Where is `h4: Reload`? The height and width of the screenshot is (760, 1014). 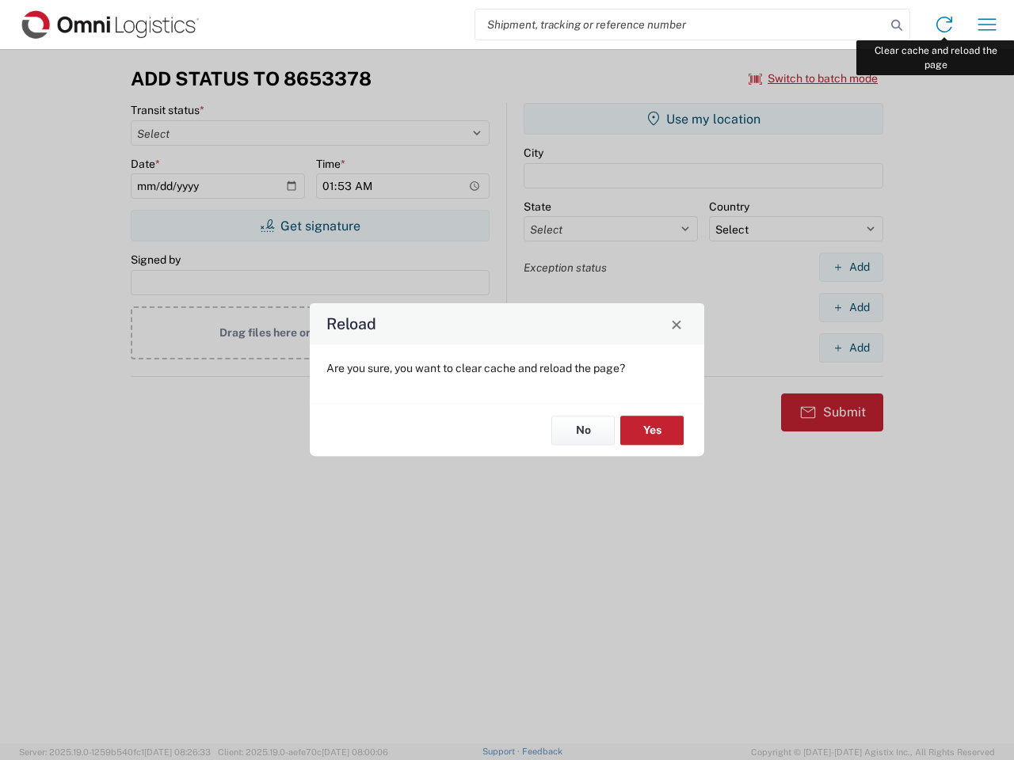 h4: Reload is located at coordinates (351, 324).